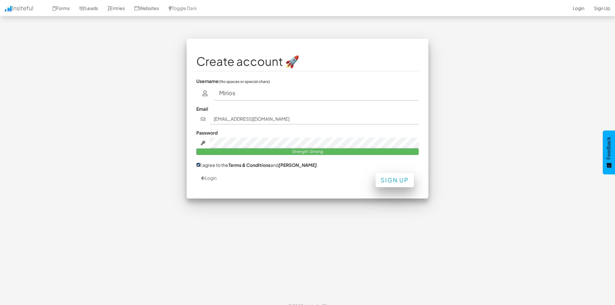 Image resolution: width=615 pixels, height=305 pixels. What do you see at coordinates (316, 93) in the screenshot?
I see `input: username` at bounding box center [316, 93].